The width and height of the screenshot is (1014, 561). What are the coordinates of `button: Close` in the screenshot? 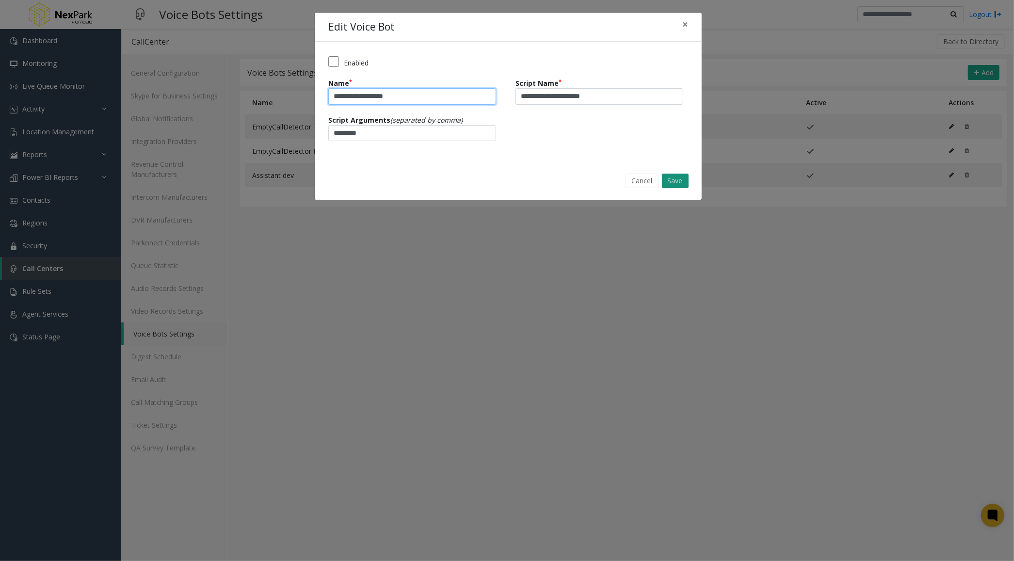 It's located at (685, 24).